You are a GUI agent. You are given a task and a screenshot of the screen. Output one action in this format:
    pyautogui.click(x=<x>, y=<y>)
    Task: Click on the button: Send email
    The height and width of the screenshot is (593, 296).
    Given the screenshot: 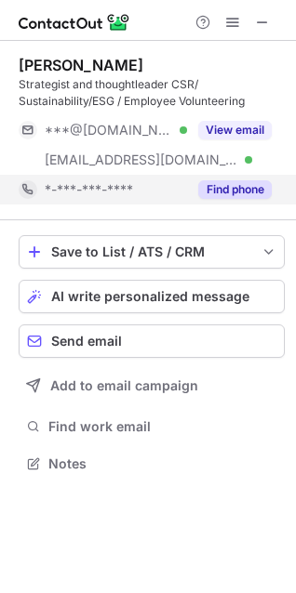 What is the action you would take?
    pyautogui.click(x=152, y=341)
    